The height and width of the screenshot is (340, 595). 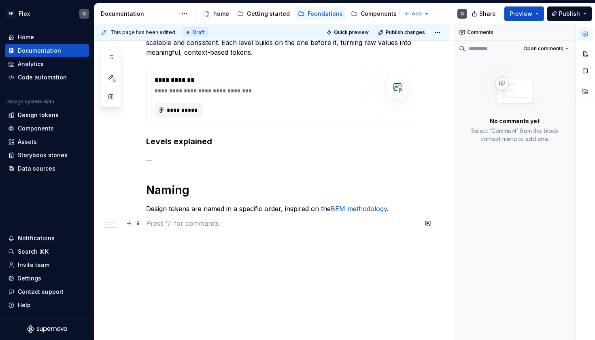 I want to click on button: Preview, so click(x=524, y=14).